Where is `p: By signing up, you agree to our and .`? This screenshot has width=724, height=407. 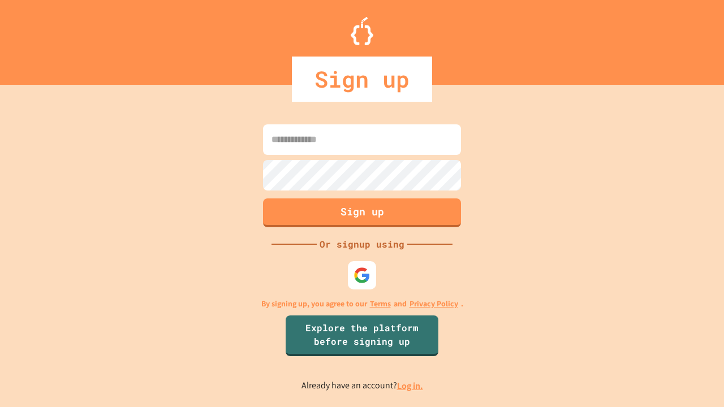
p: By signing up, you agree to our and . is located at coordinates (362, 304).